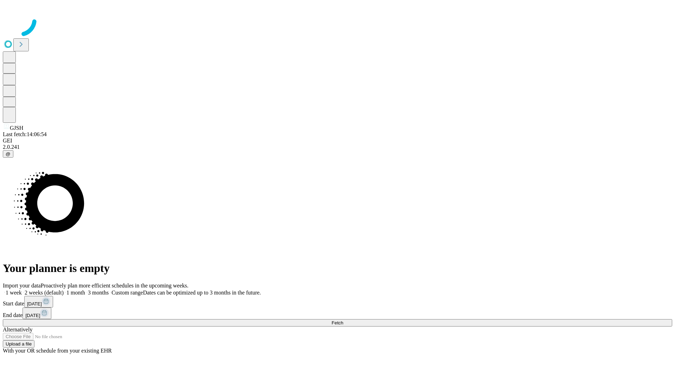  What do you see at coordinates (44, 292) in the screenshot?
I see `span: 2 weeks (default)` at bounding box center [44, 292].